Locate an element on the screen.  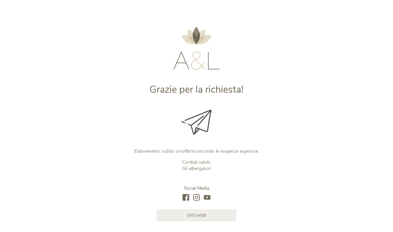
span: sito web is located at coordinates (196, 215).